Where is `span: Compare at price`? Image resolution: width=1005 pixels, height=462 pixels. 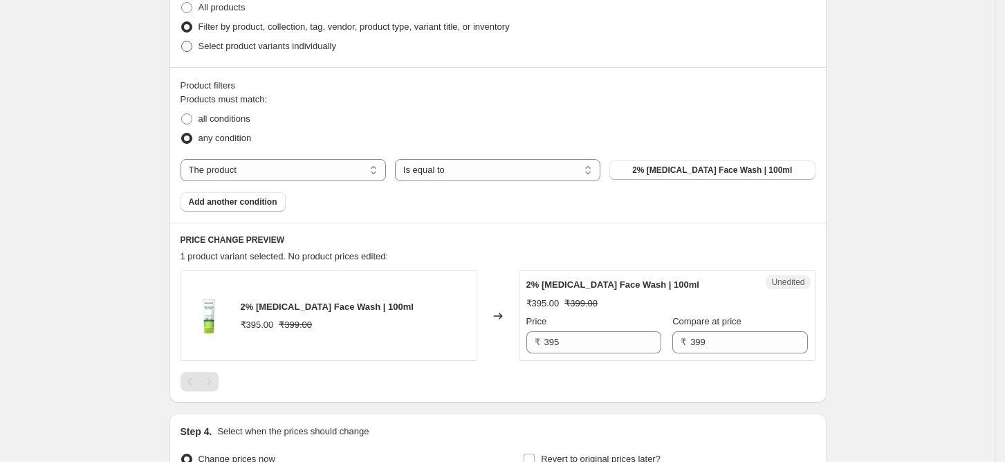
span: Compare at price is located at coordinates (707, 321).